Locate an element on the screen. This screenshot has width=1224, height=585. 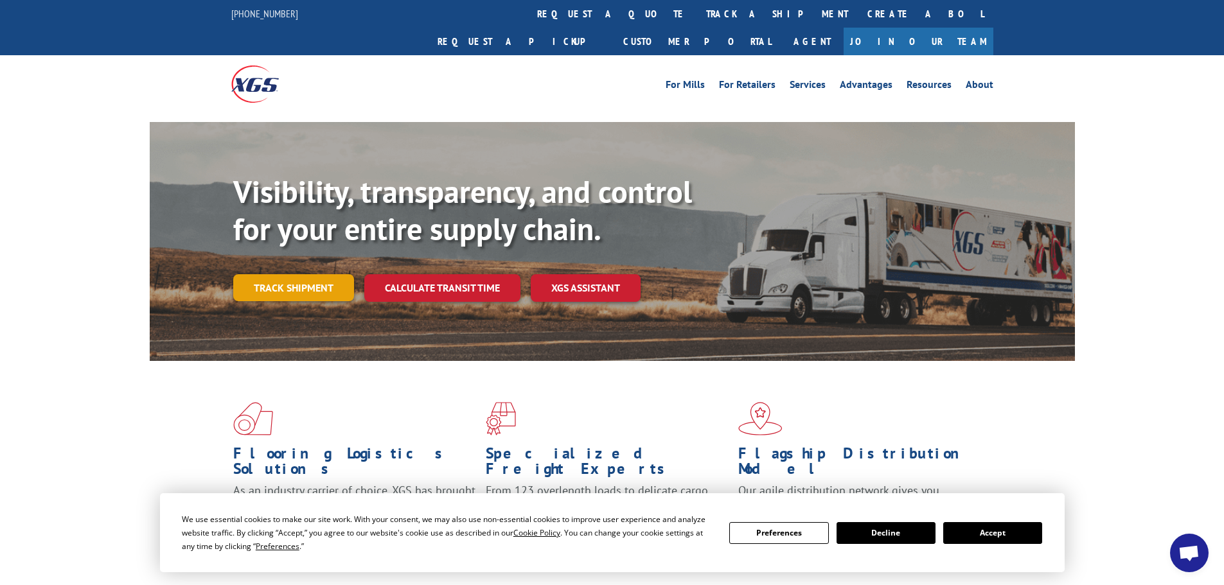
a: Agent is located at coordinates (812, 41).